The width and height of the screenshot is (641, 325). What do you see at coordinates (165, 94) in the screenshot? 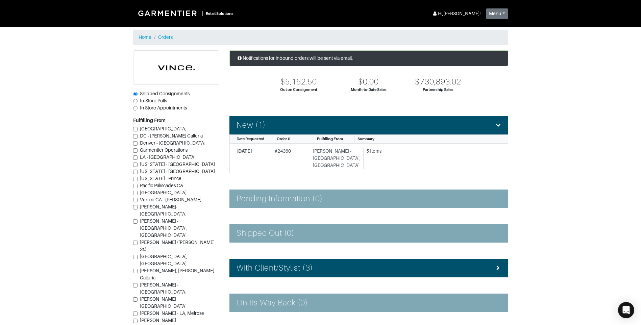
I see `span: Shipped Consignments` at bounding box center [165, 94].